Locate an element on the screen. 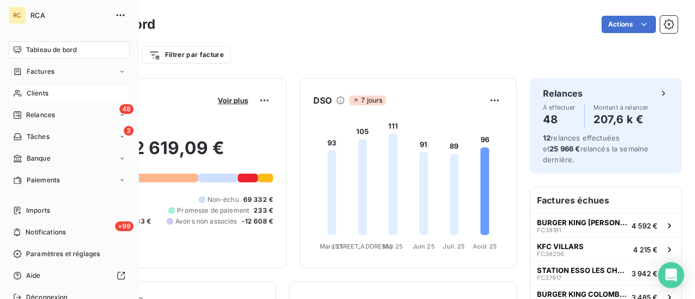 The image size is (695, 299). span: STATION ESSO LES CHERES is located at coordinates (582, 271).